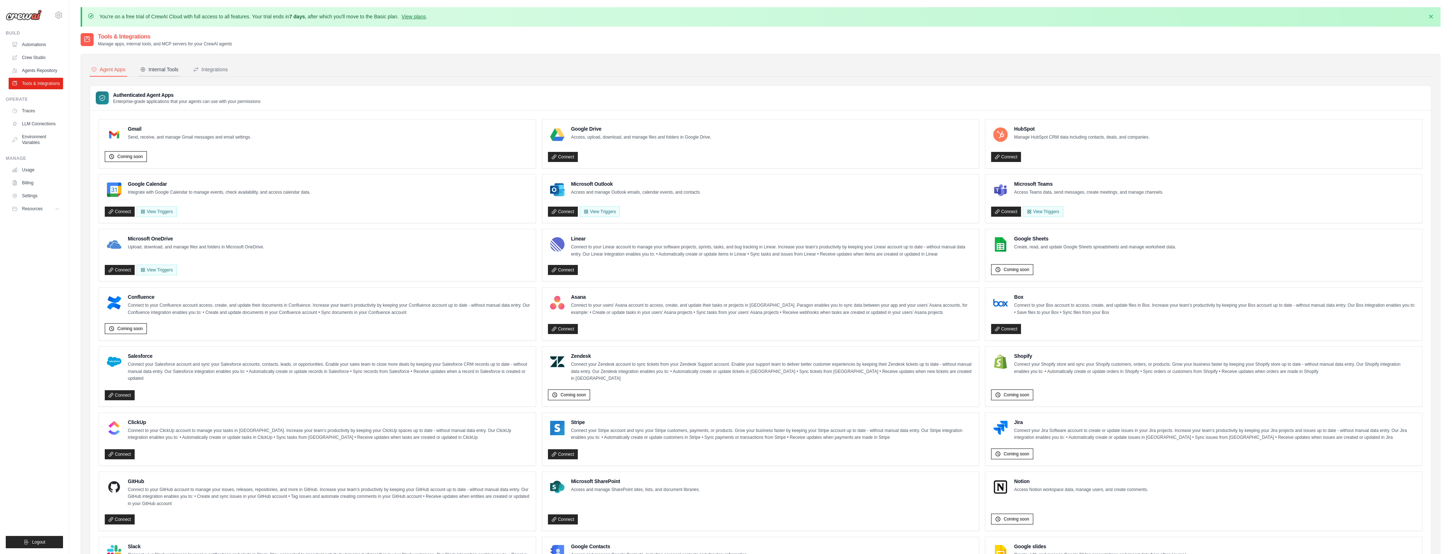 The image size is (1452, 554). Describe the element at coordinates (772, 251) in the screenshot. I see `p: Connect to your Linear account to manage your software projects, sprints, tasks, and bug tracking...` at that location.